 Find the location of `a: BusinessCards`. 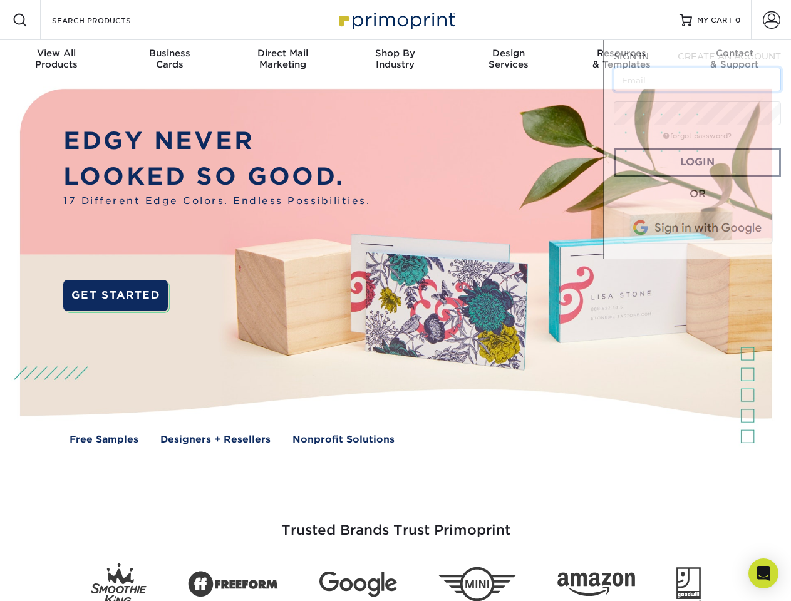

a: BusinessCards is located at coordinates (169, 60).